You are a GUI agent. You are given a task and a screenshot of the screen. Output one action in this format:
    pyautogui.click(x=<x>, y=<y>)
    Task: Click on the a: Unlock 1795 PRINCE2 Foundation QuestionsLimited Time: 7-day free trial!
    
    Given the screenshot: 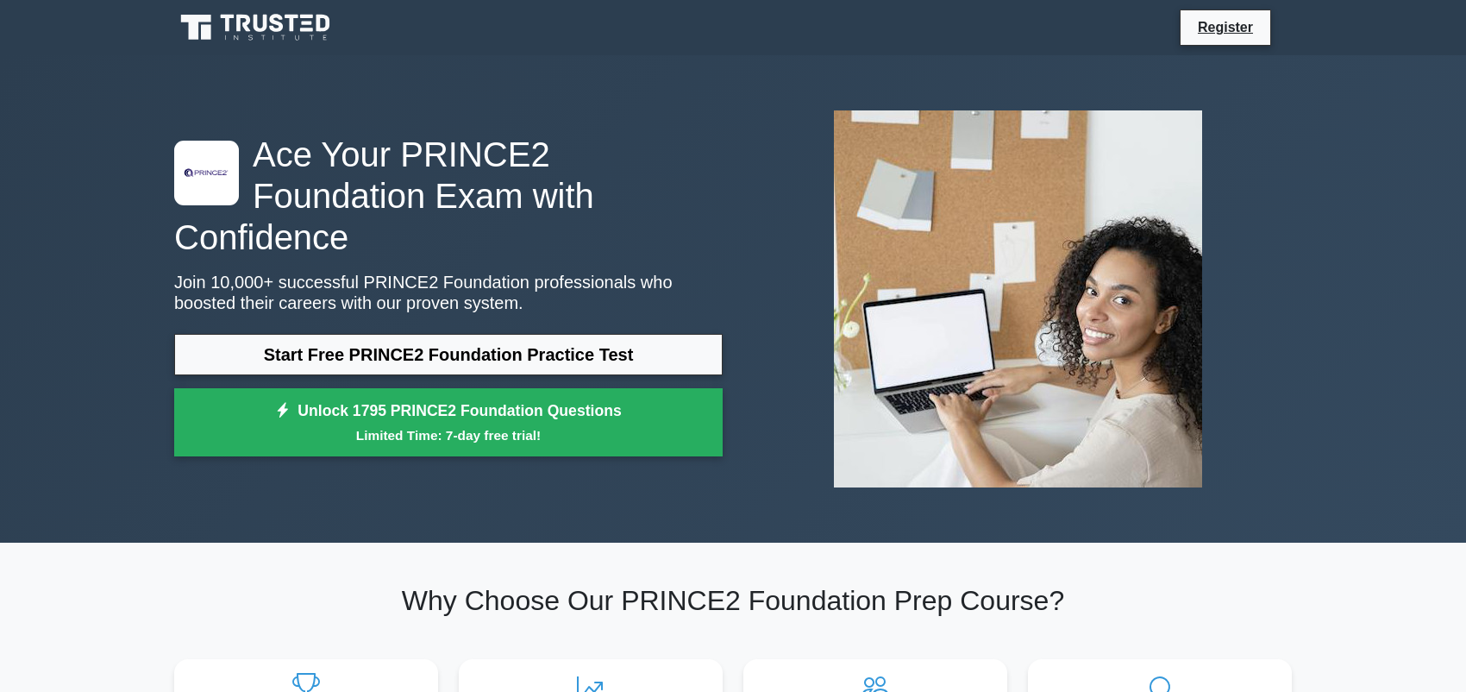 What is the action you would take?
    pyautogui.click(x=448, y=422)
    